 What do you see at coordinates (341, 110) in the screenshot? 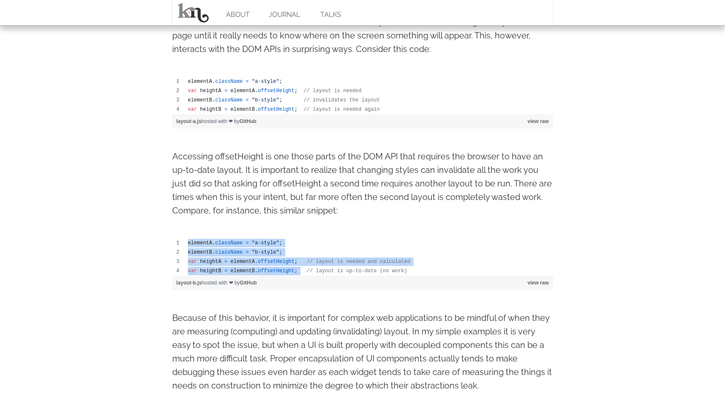
I see `span: // layout is needed again` at bounding box center [341, 110].